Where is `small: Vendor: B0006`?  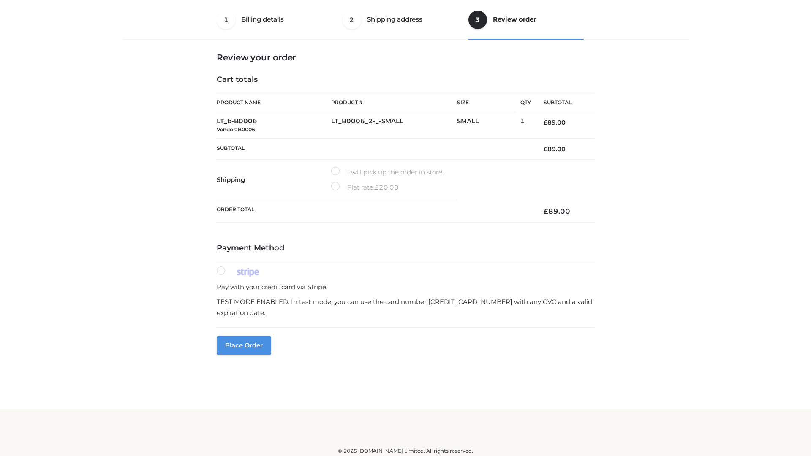 small: Vendor: B0006 is located at coordinates (236, 129).